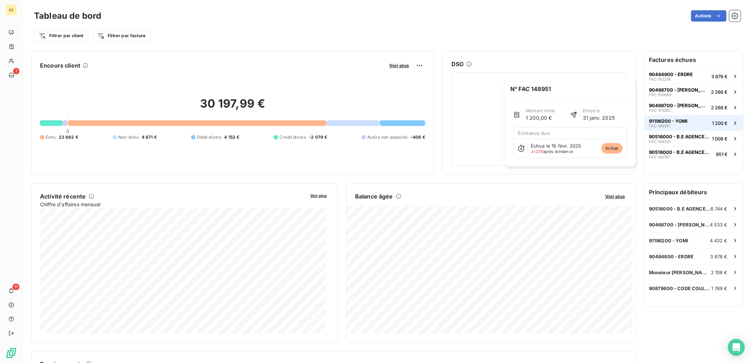 The height and width of the screenshot is (363, 752). I want to click on span: 4 533 €, so click(719, 225).